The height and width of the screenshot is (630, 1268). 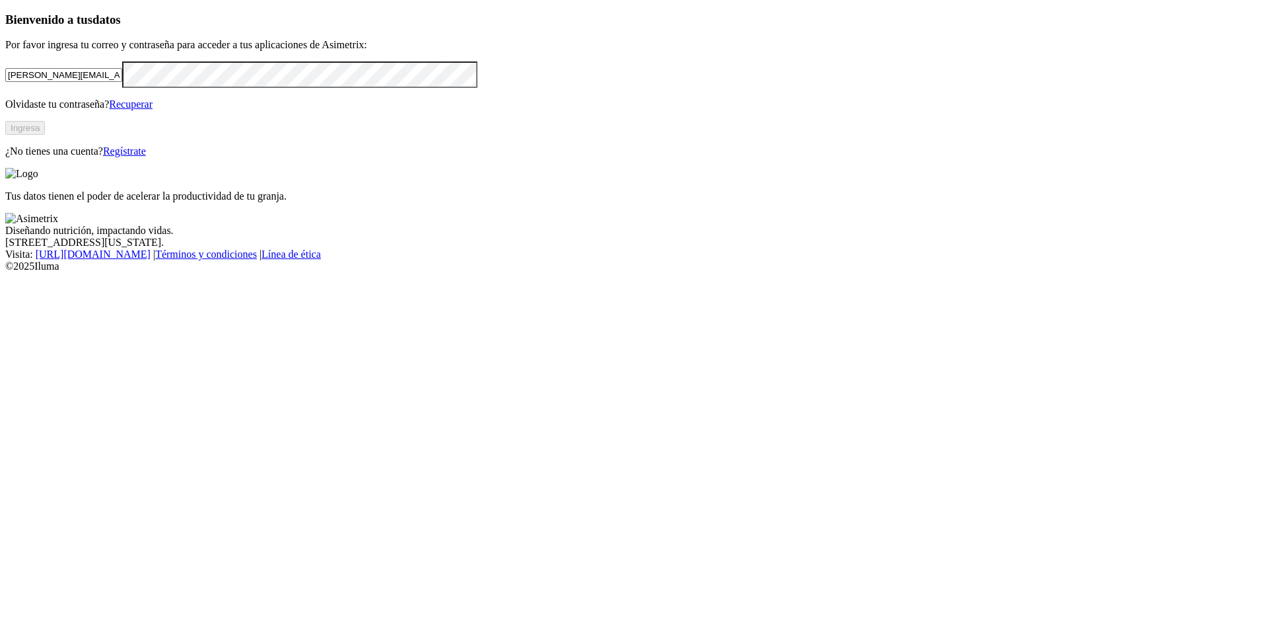 I want to click on div: Diseñando nutrición, impactando vidas., so click(x=634, y=231).